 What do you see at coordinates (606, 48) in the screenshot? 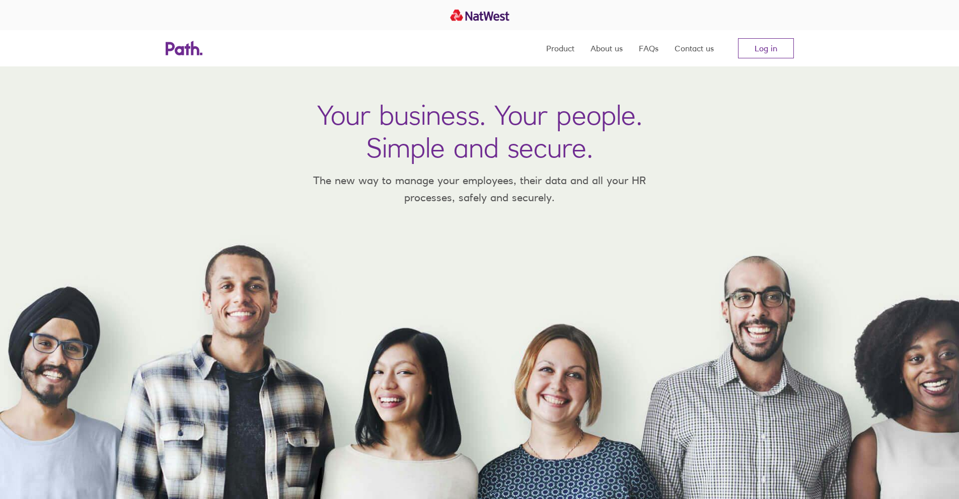
I see `a: About us` at bounding box center [606, 48].